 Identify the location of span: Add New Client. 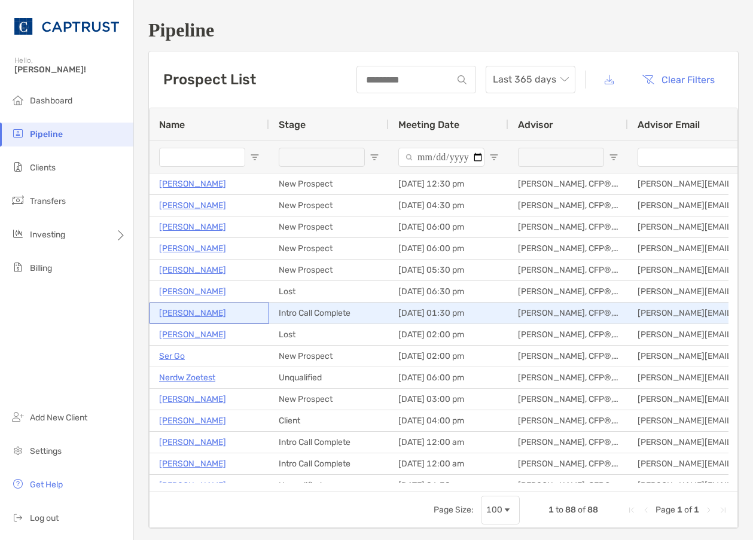
(59, 417).